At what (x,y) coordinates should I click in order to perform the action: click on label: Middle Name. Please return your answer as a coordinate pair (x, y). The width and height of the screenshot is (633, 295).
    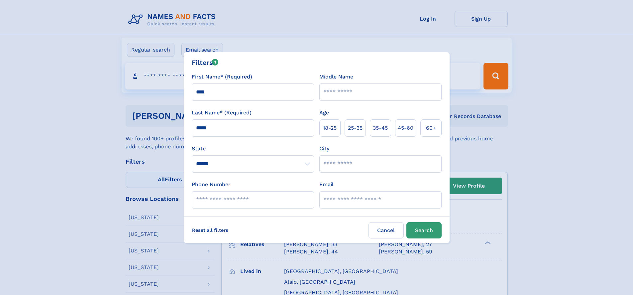
    Looking at the image, I should click on (336, 77).